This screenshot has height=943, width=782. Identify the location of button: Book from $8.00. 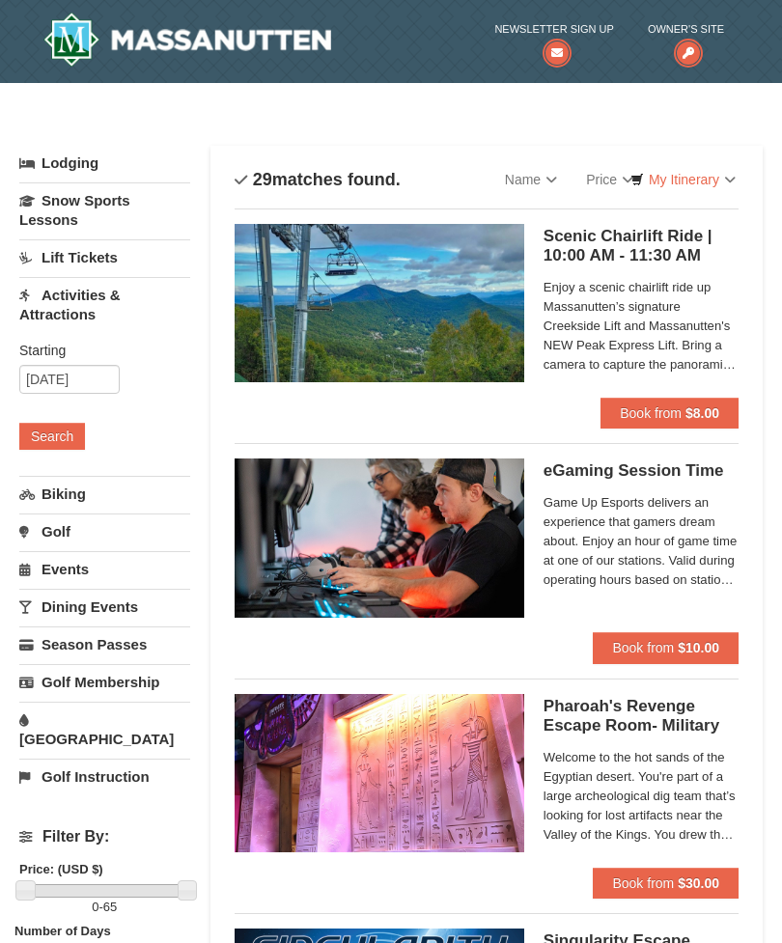
(669, 413).